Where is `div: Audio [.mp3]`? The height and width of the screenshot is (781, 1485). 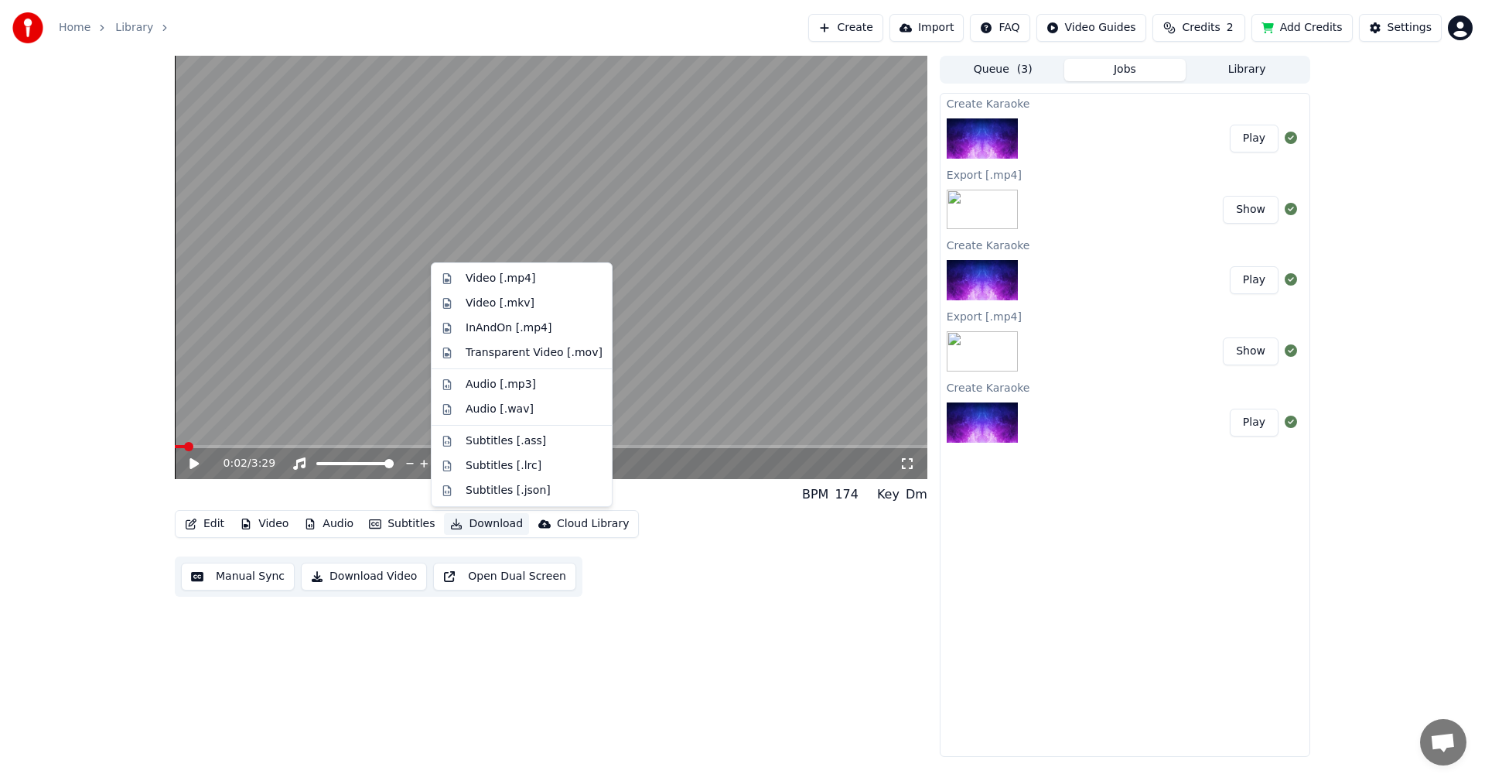 div: Audio [.mp3] is located at coordinates (501, 384).